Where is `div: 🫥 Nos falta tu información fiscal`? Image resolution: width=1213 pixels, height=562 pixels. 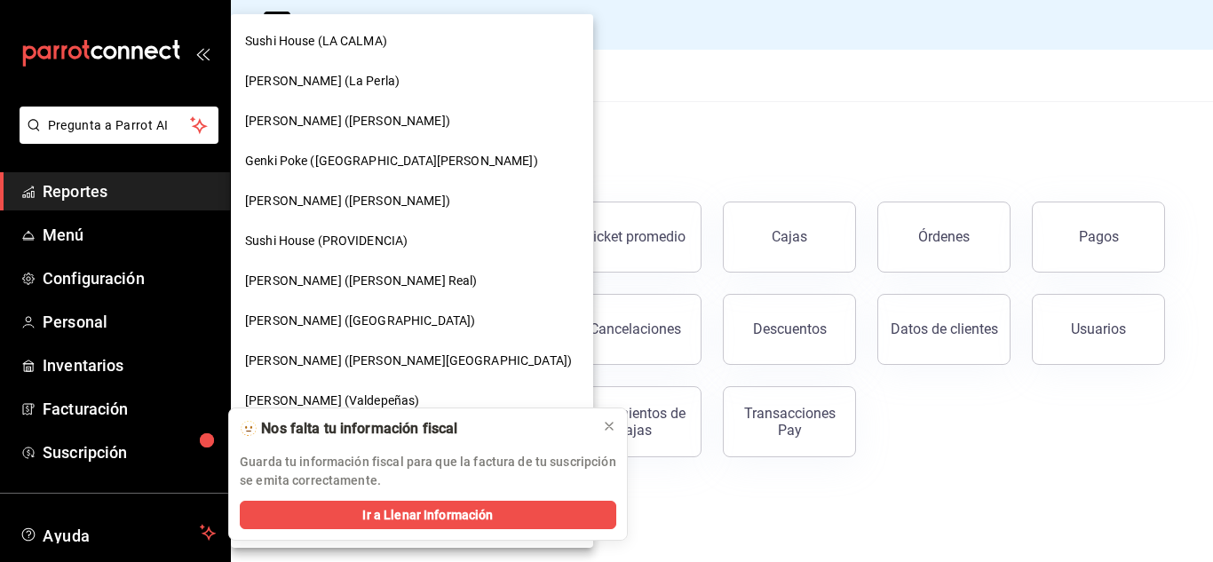
div: 🫥 Nos falta tu información fiscal is located at coordinates (414, 429).